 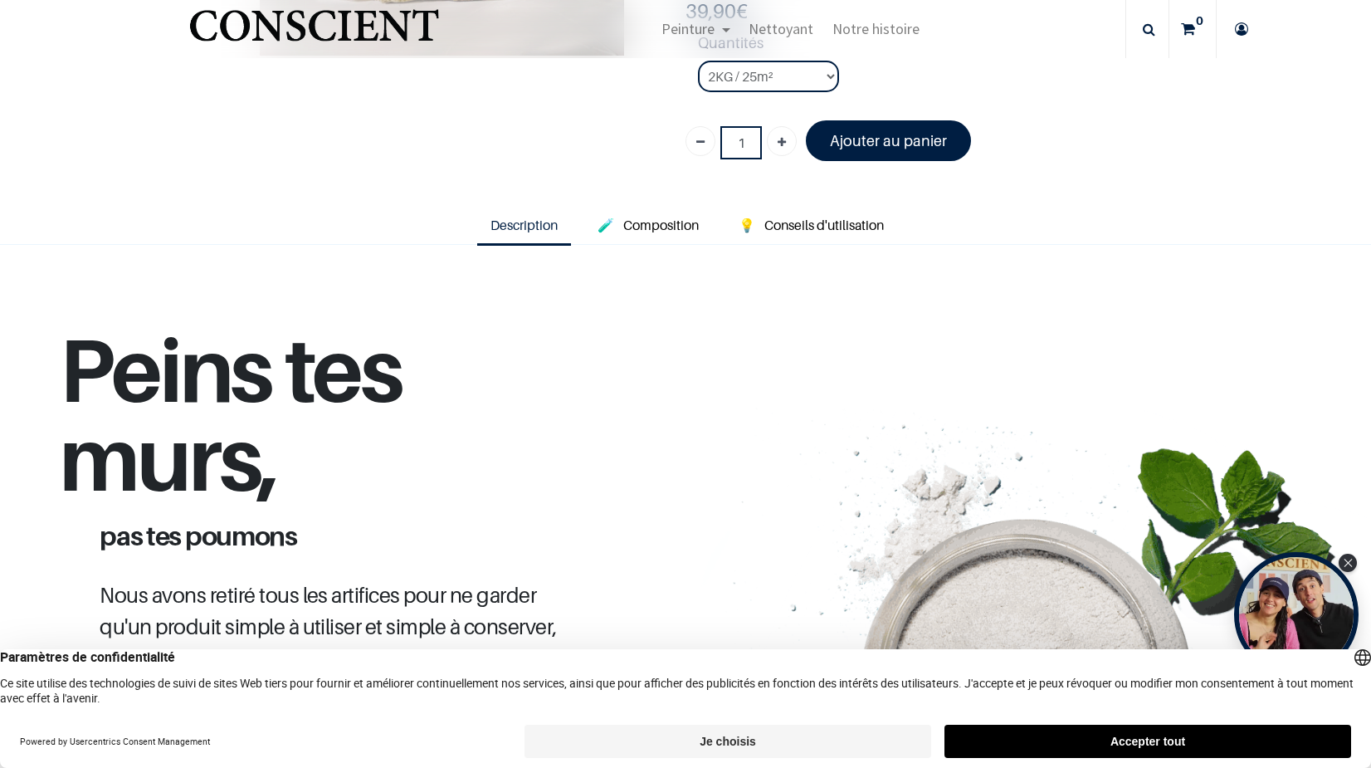 I want to click on button: Open chat widget, so click(x=39, y=39).